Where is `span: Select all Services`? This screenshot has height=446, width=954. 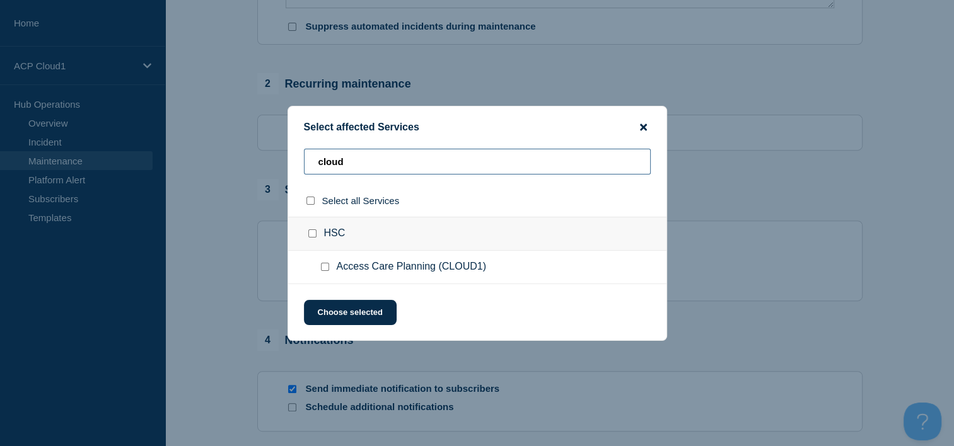 span: Select all Services is located at coordinates (361, 201).